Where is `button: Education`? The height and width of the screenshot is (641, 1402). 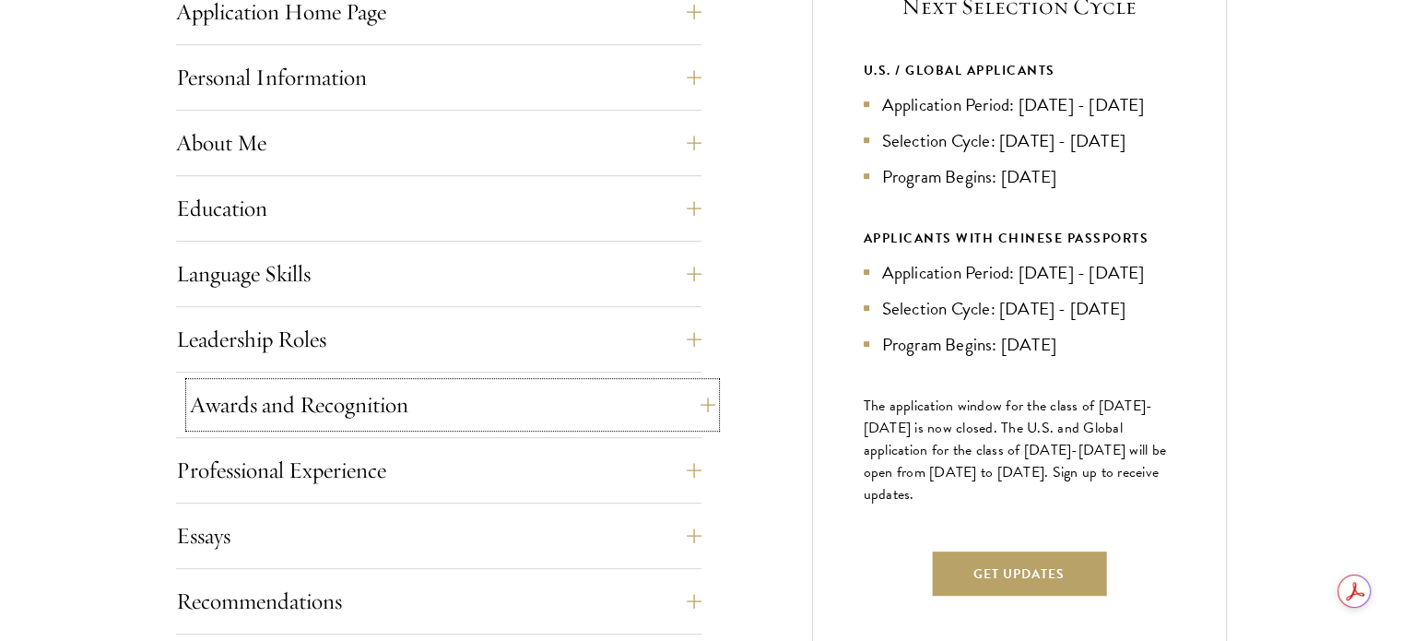
button: Education is located at coordinates (439, 208).